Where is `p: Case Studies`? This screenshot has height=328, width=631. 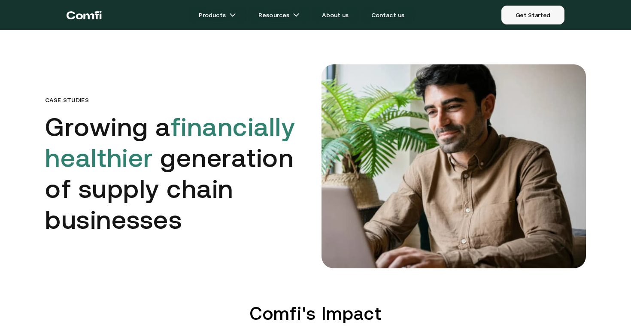
p: Case Studies is located at coordinates (177, 100).